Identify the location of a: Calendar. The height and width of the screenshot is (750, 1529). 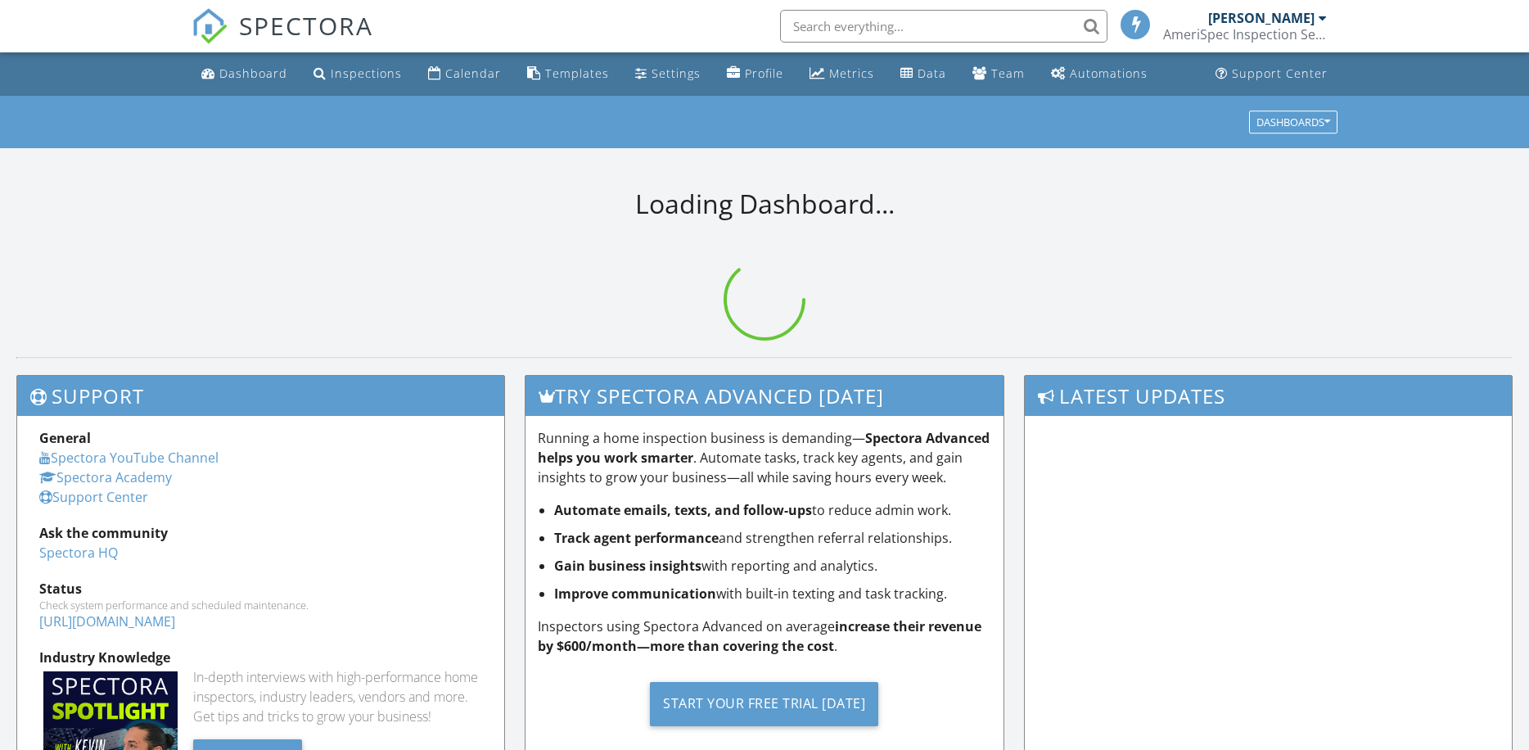
(464, 74).